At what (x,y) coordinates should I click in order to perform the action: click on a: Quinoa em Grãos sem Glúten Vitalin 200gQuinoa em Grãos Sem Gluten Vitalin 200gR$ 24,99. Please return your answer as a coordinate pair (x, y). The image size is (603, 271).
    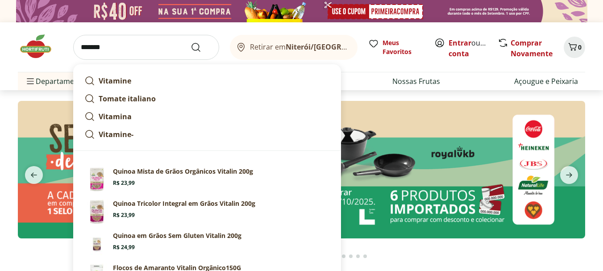
    Looking at the image, I should click on (207, 244).